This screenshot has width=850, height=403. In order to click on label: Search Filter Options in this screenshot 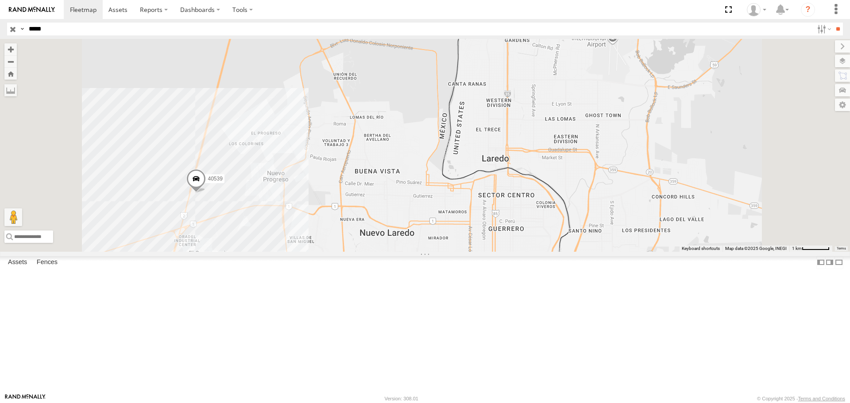, I will do `click(823, 29)`.